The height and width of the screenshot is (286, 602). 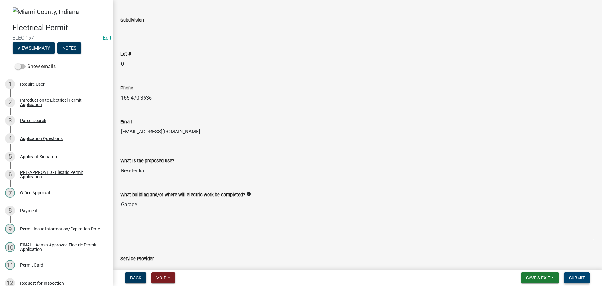 What do you see at coordinates (69, 48) in the screenshot?
I see `button: Notes` at bounding box center [69, 48].